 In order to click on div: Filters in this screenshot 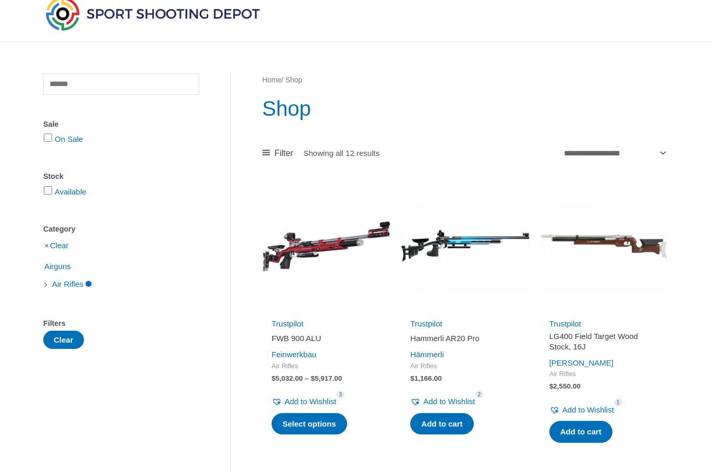, I will do `click(121, 323)`.